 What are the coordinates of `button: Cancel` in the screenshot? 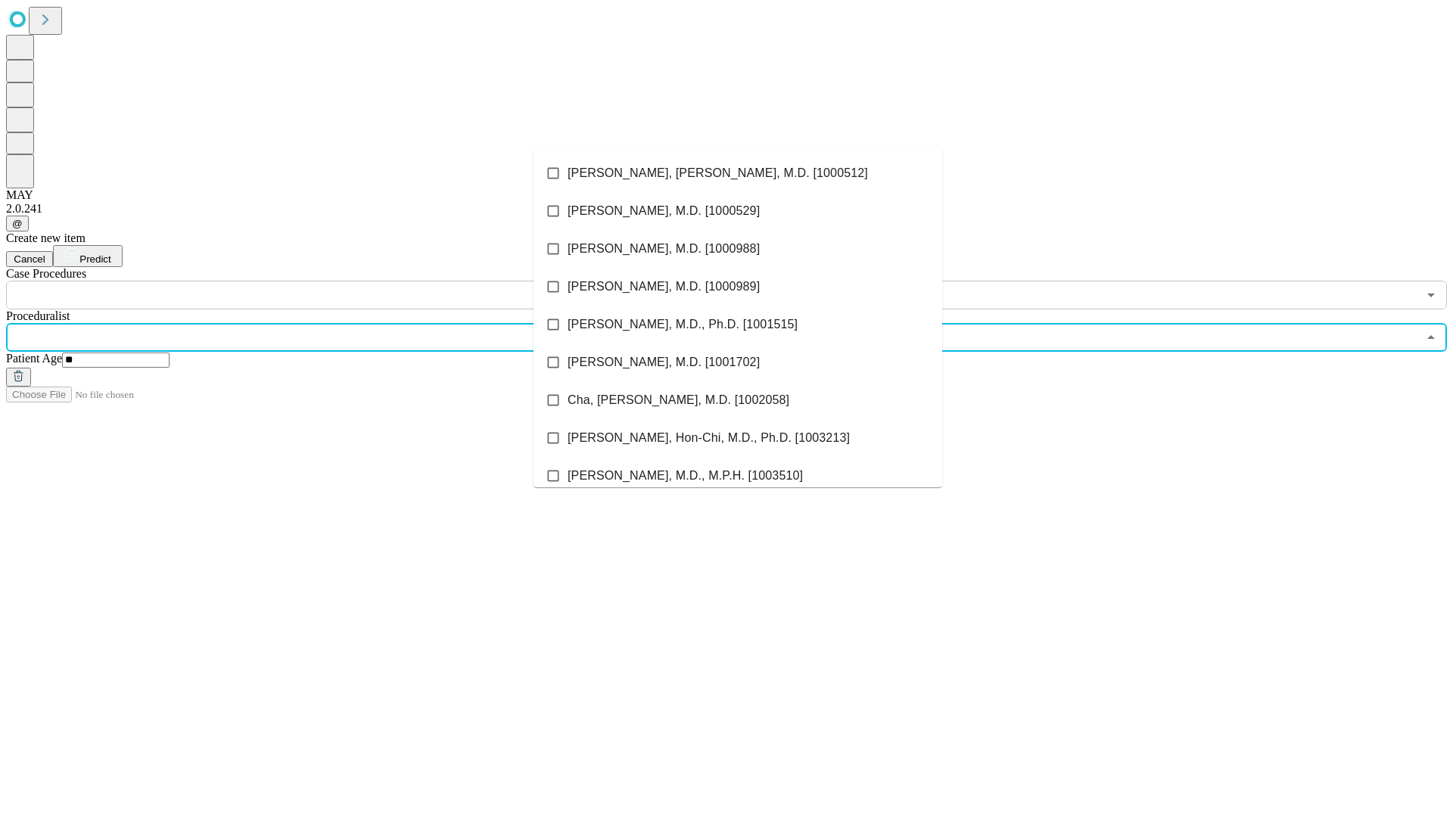 It's located at (30, 259).